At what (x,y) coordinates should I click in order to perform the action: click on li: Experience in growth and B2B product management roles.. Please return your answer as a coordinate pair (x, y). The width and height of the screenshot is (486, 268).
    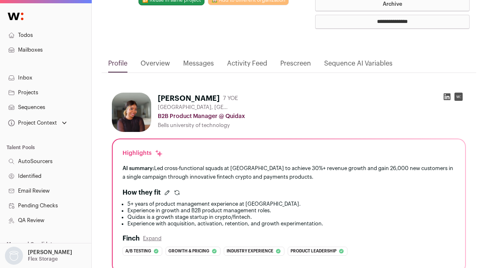
    Looking at the image, I should click on (291, 211).